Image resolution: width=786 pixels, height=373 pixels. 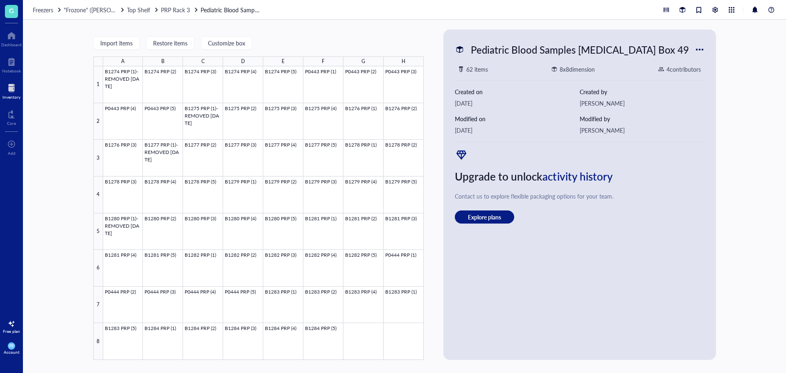 What do you see at coordinates (11, 38) in the screenshot?
I see `a: Dashboard` at bounding box center [11, 38].